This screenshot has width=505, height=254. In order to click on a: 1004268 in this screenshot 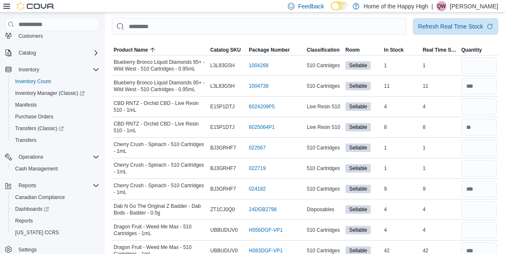, I will do `click(258, 66)`.